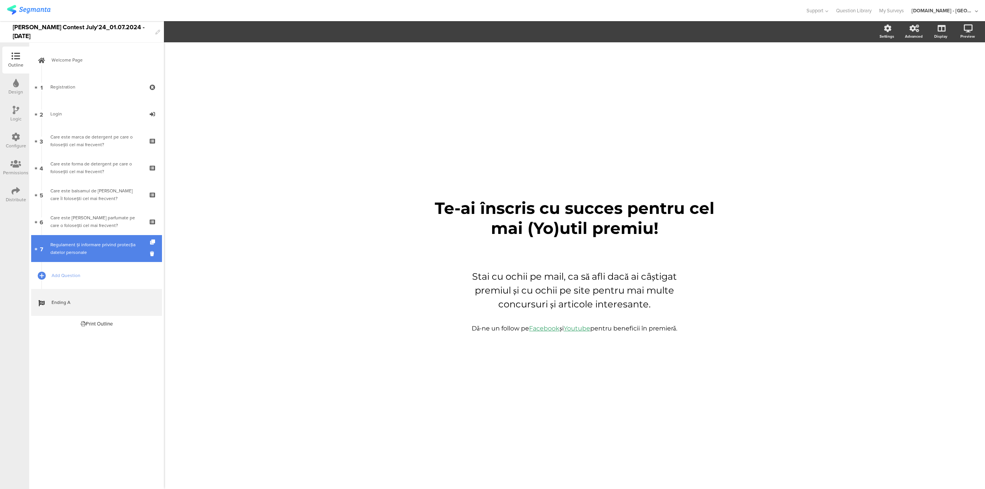  I want to click on span: 3, so click(41, 141).